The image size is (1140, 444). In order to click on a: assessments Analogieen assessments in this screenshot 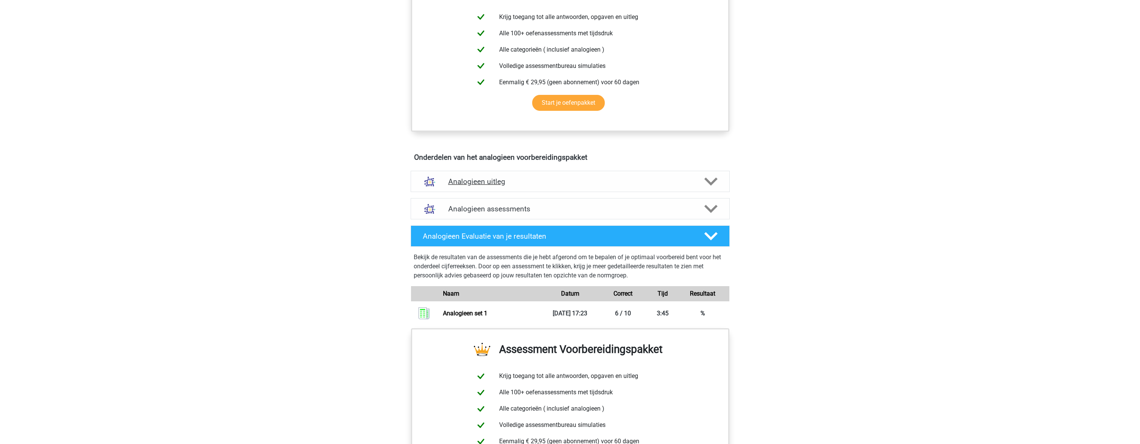, I will do `click(570, 209)`.